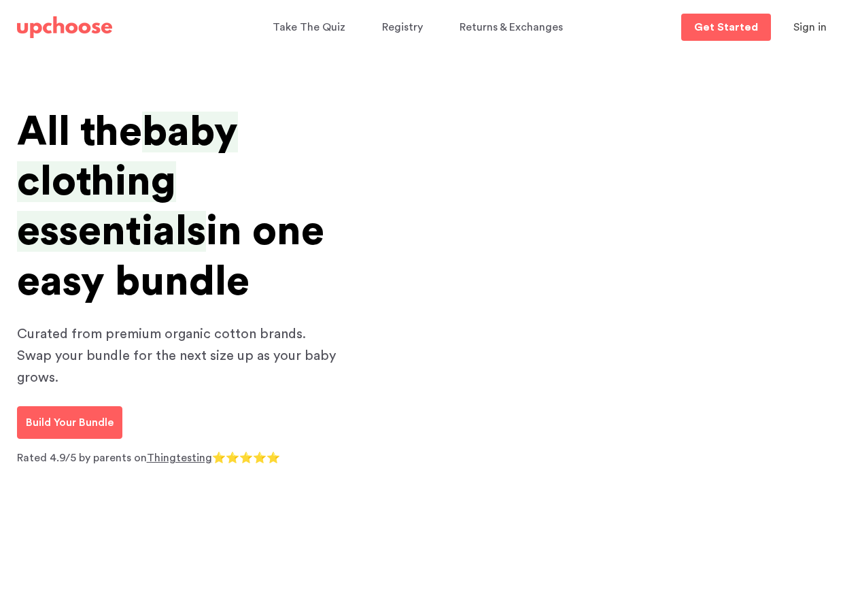 The height and width of the screenshot is (594, 860). What do you see at coordinates (69, 422) in the screenshot?
I see `a: Build Your Bundle` at bounding box center [69, 422].